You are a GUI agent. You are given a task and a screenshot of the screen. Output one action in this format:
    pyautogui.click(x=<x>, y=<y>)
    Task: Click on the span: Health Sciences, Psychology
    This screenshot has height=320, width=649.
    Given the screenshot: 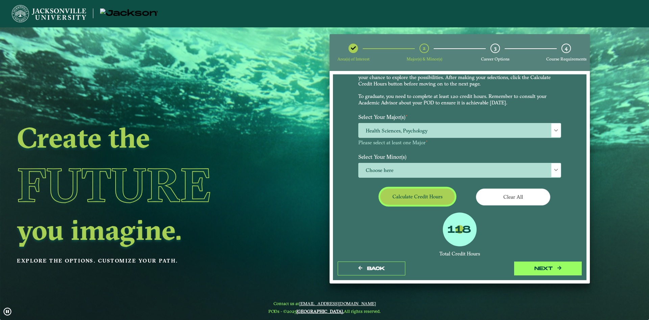 What is the action you would take?
    pyautogui.click(x=460, y=130)
    